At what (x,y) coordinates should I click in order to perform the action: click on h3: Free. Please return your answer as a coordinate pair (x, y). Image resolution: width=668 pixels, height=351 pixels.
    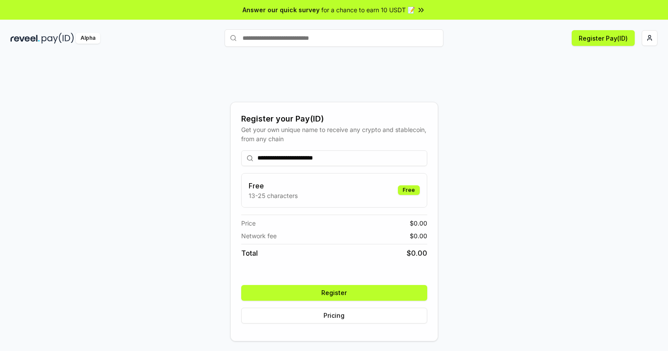
    Looking at the image, I should click on (273, 186).